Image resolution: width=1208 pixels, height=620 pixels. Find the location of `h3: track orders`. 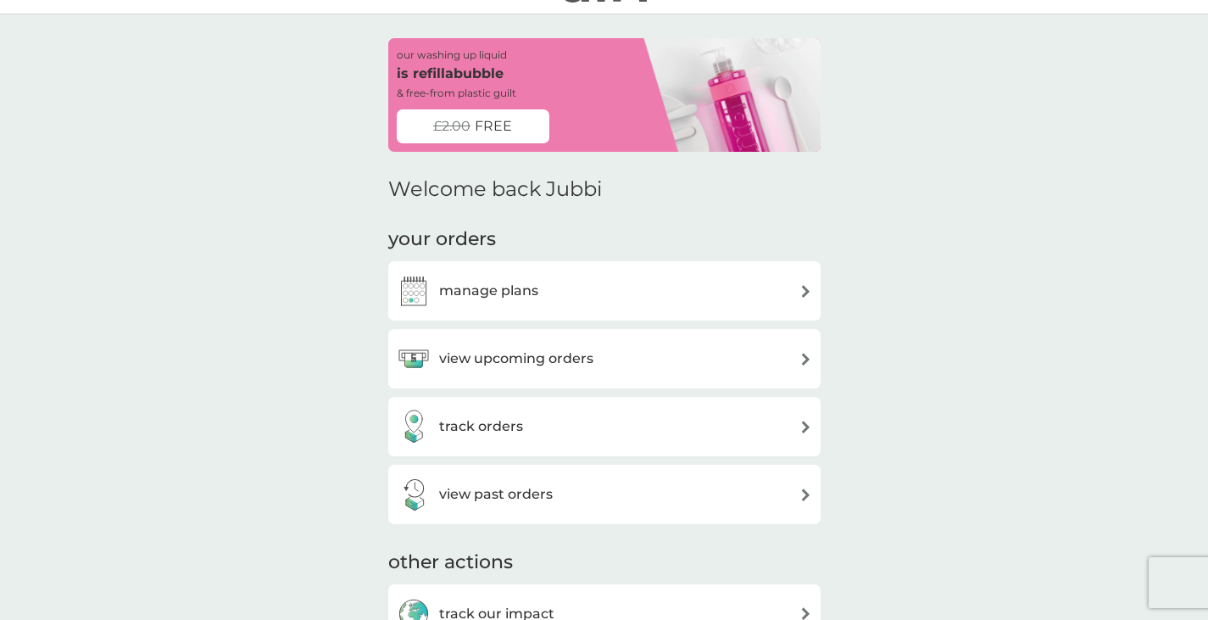

h3: track orders is located at coordinates (481, 426).